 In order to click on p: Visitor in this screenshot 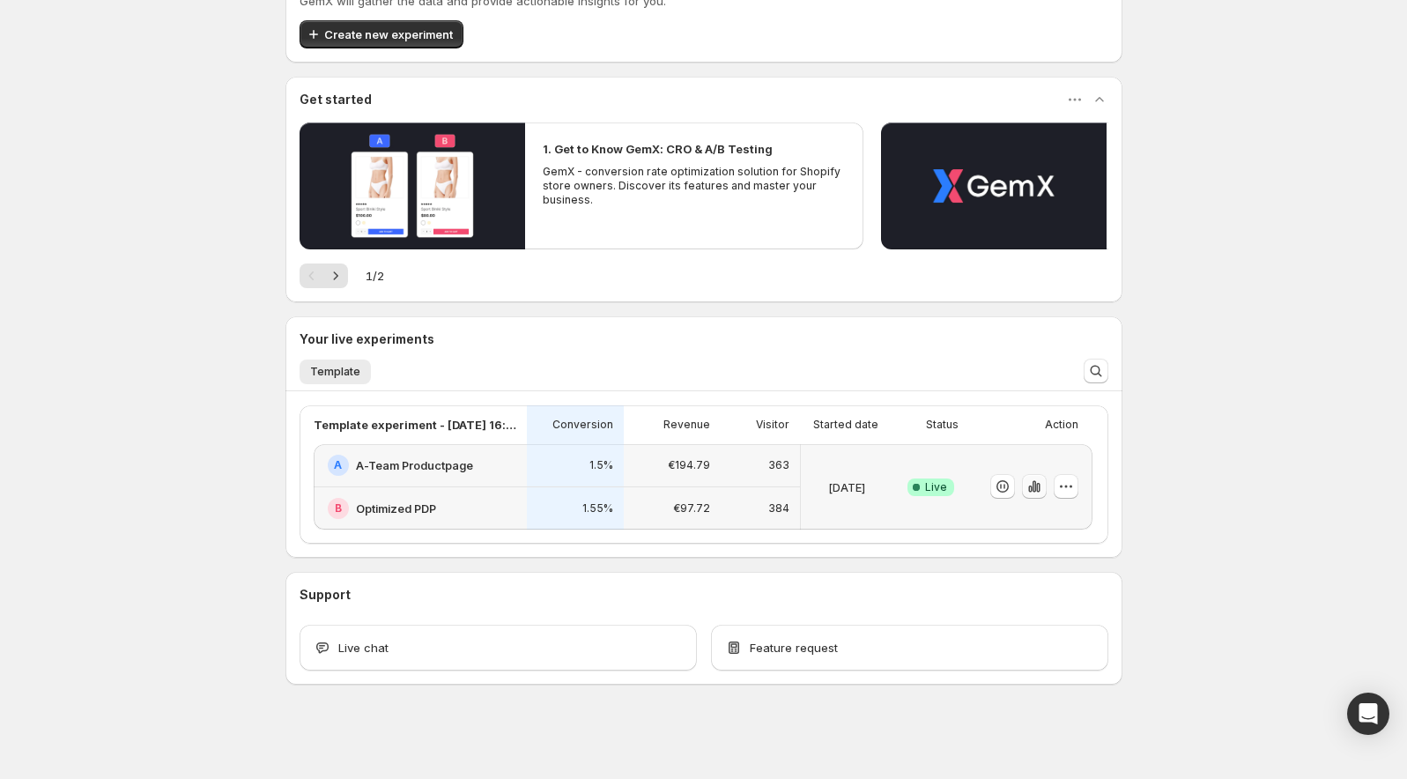, I will do `click(773, 425)`.